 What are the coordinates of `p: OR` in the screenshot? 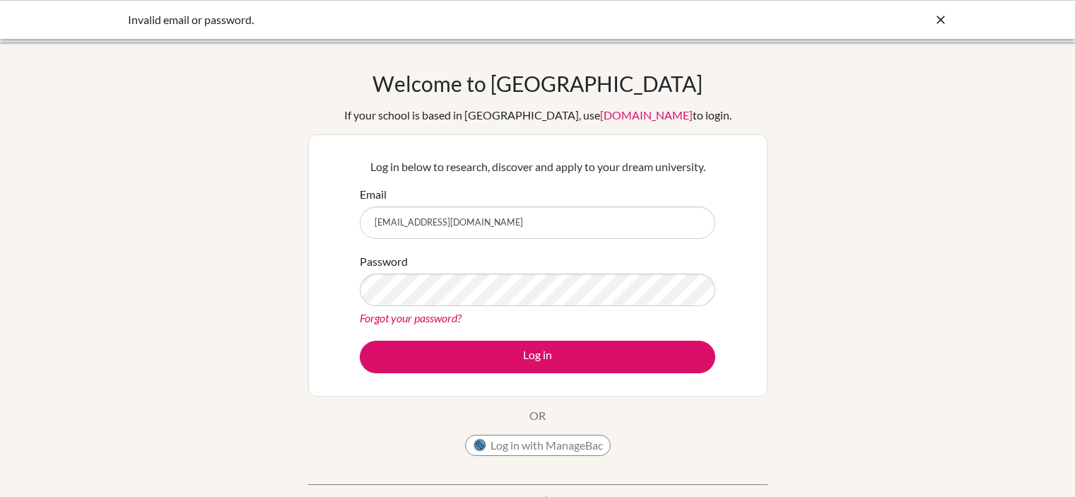 It's located at (537, 415).